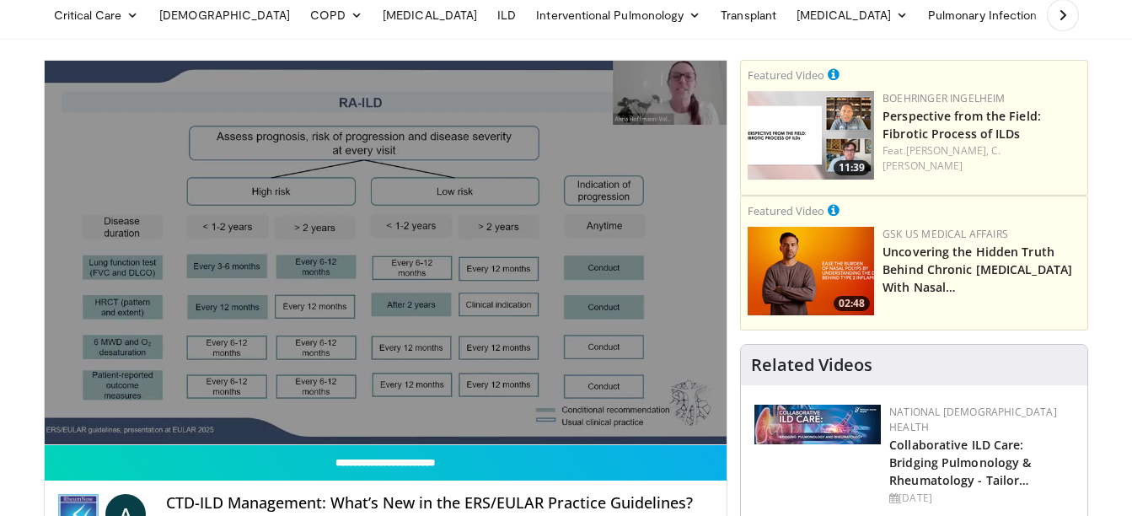 The height and width of the screenshot is (516, 1132). Describe the element at coordinates (811, 271) in the screenshot. I see `a: 02:48` at that location.